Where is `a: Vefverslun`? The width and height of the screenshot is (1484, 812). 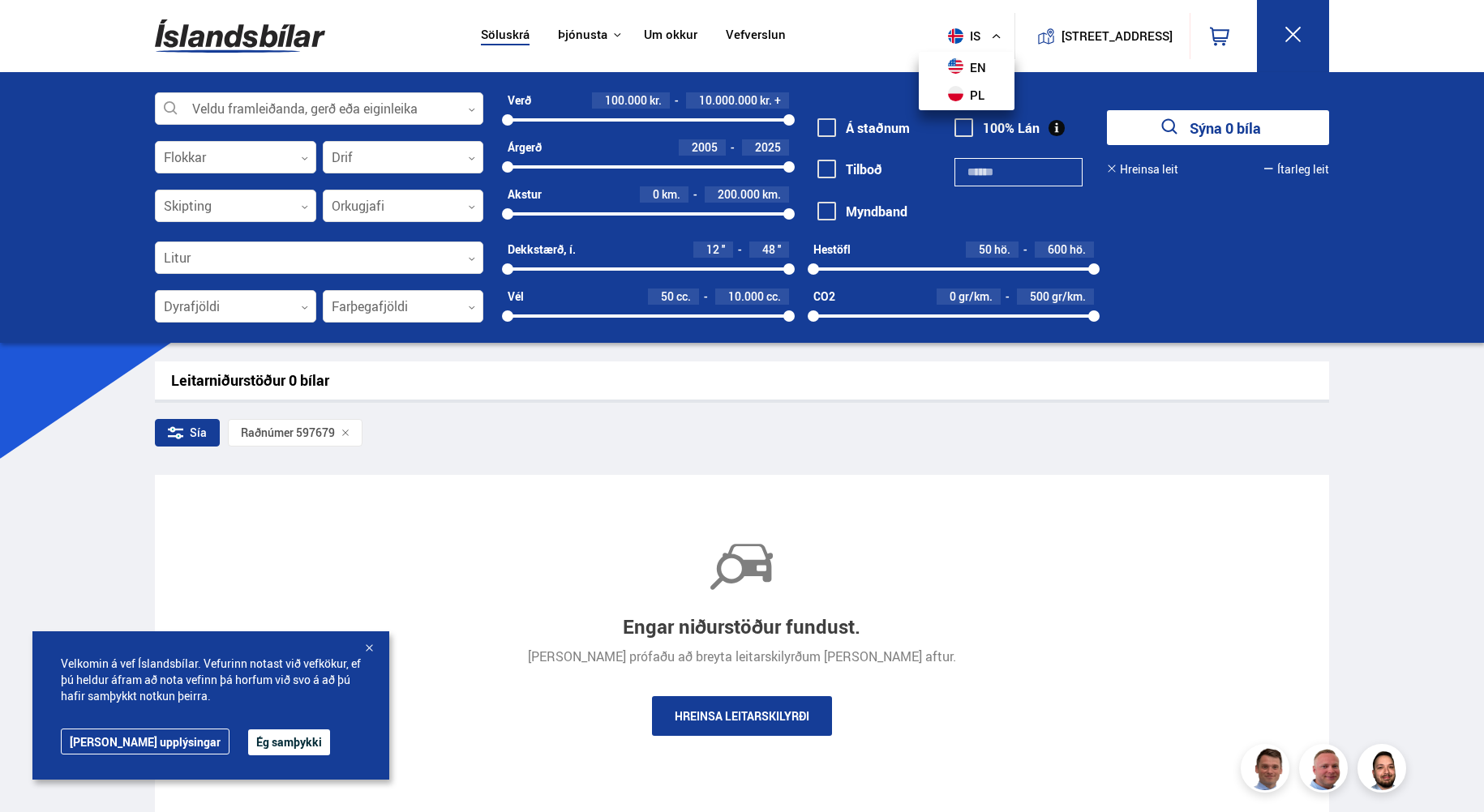
a: Vefverslun is located at coordinates (756, 35).